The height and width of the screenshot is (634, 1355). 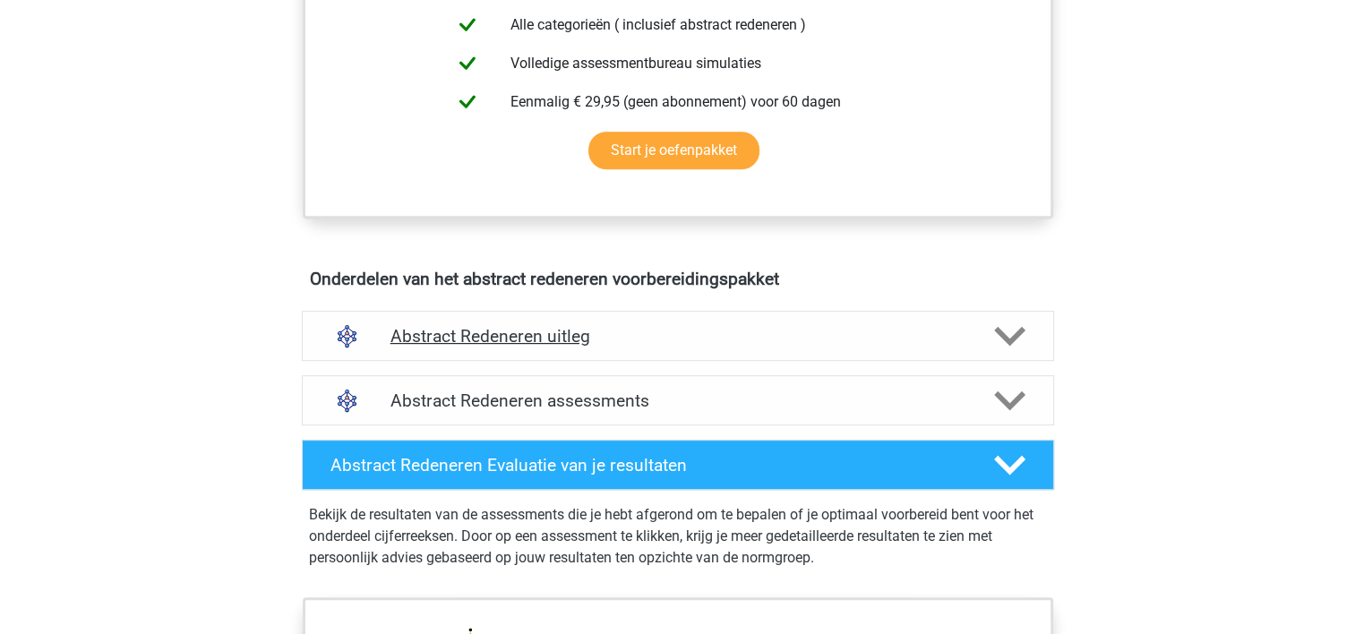 What do you see at coordinates (647, 465) in the screenshot?
I see `h4: Abstract Redeneren Evaluatie van je resultaten` at bounding box center [647, 465].